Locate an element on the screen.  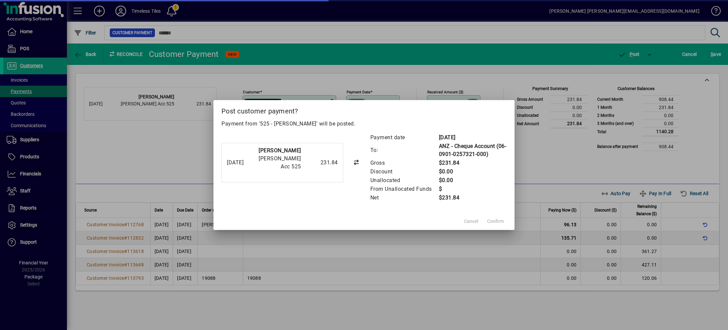
h2: Post customer payment? is located at coordinates (364, 110).